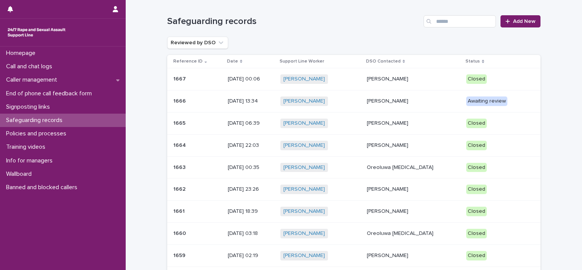 This screenshot has height=270, width=582. I want to click on p: DSO Contacted, so click(383, 61).